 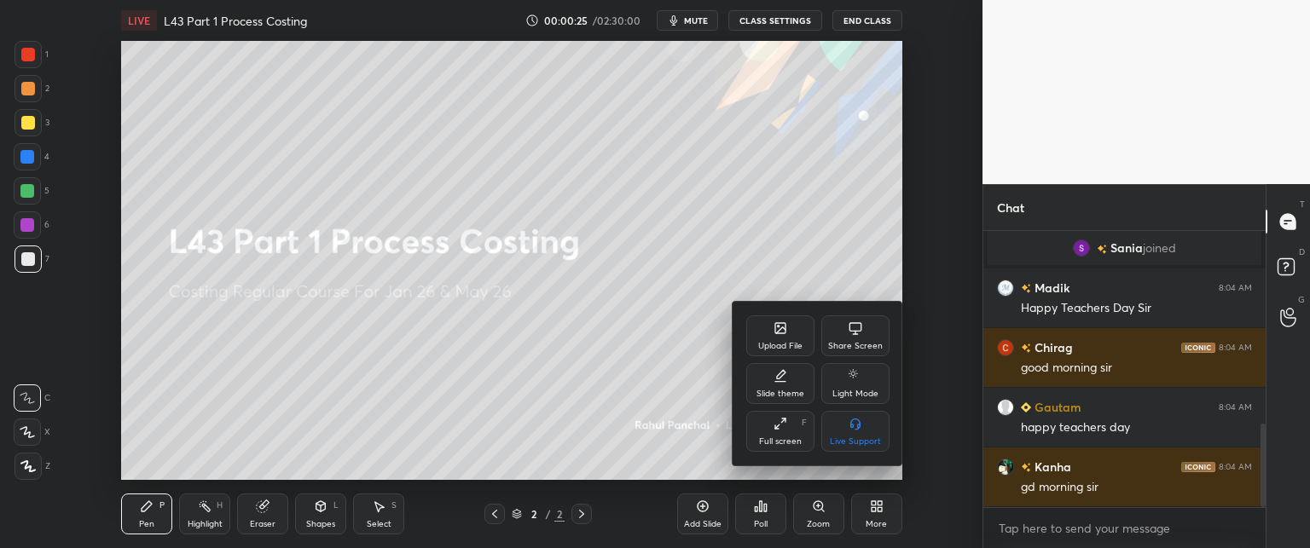 I want to click on div: Slide theme, so click(x=780, y=394).